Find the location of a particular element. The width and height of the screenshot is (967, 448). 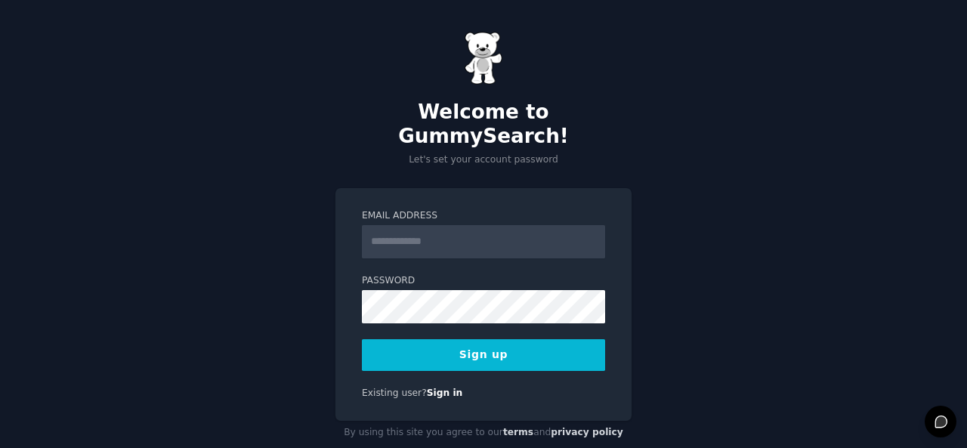

a: Sign in is located at coordinates (445, 393).